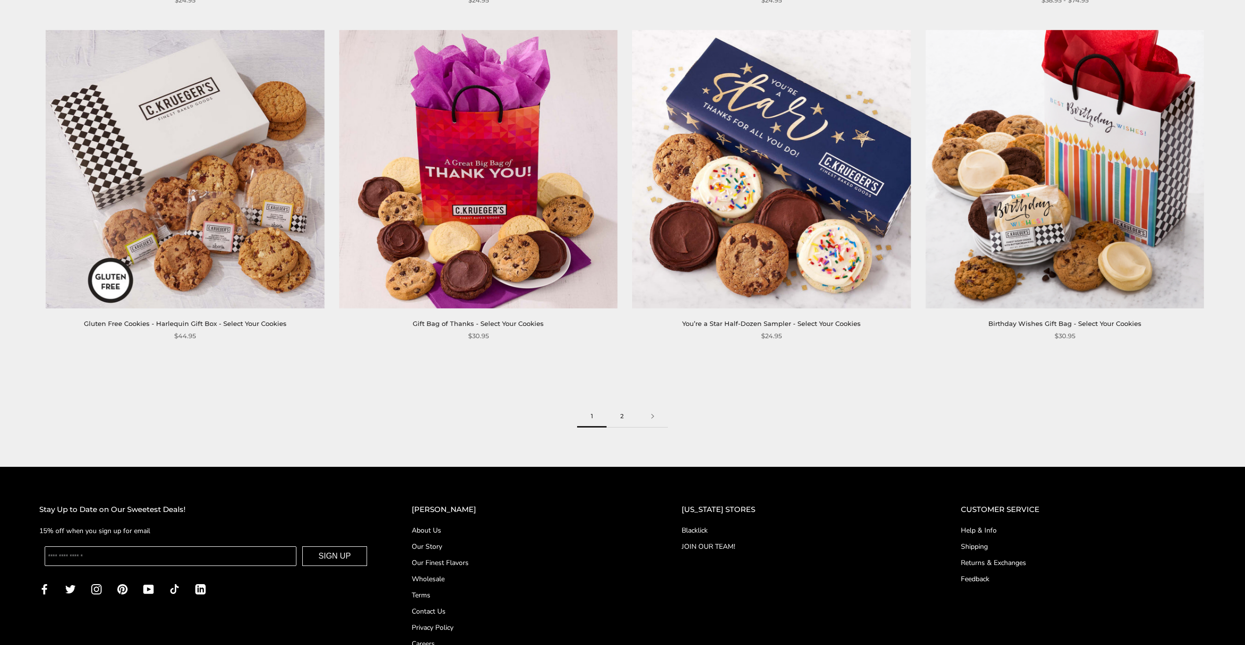  I want to click on a: Pinterest, so click(122, 588).